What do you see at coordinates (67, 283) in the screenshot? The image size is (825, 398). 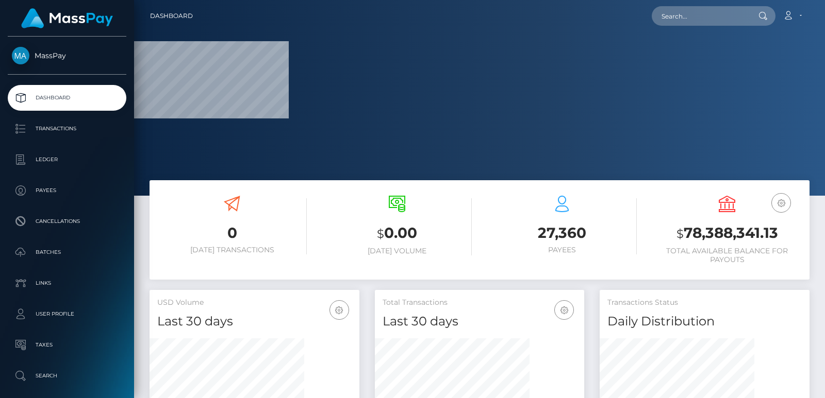 I see `a: Links` at bounding box center [67, 283].